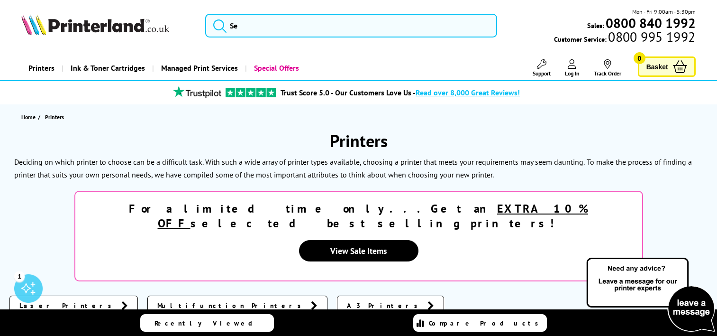 This screenshot has height=336, width=717. What do you see at coordinates (29, 117) in the screenshot?
I see `a: Home` at bounding box center [29, 117].